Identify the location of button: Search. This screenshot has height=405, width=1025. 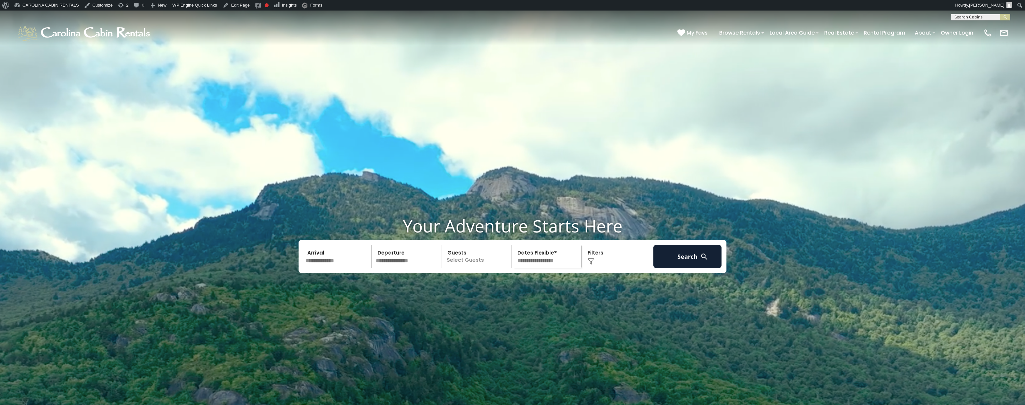
(687, 256).